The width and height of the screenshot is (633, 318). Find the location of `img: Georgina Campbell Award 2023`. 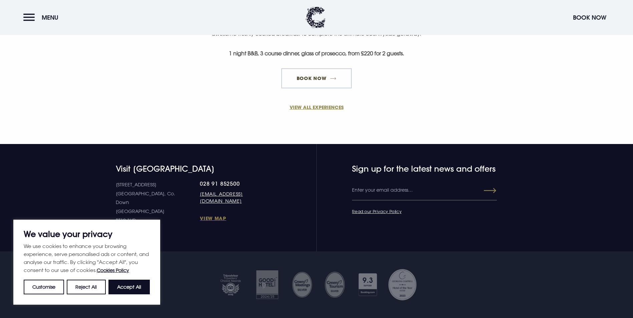

img: Georgina Campbell Award 2023 is located at coordinates (402, 285).